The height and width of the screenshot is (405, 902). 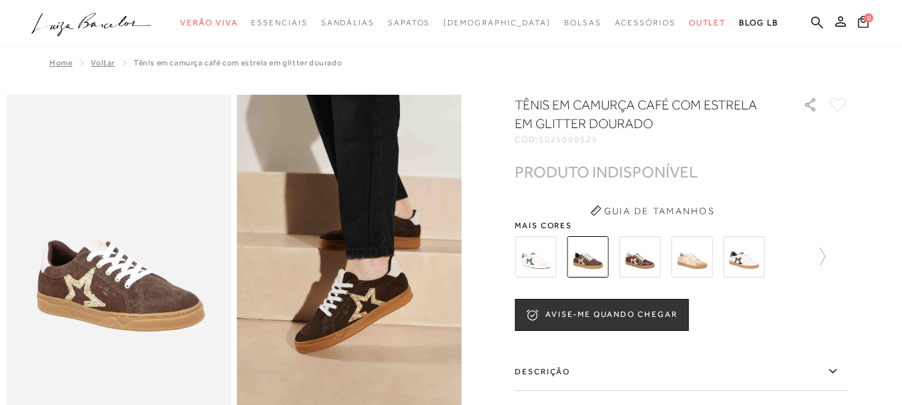 I want to click on img: TENIS ESTRELA VERDE, so click(x=535, y=257).